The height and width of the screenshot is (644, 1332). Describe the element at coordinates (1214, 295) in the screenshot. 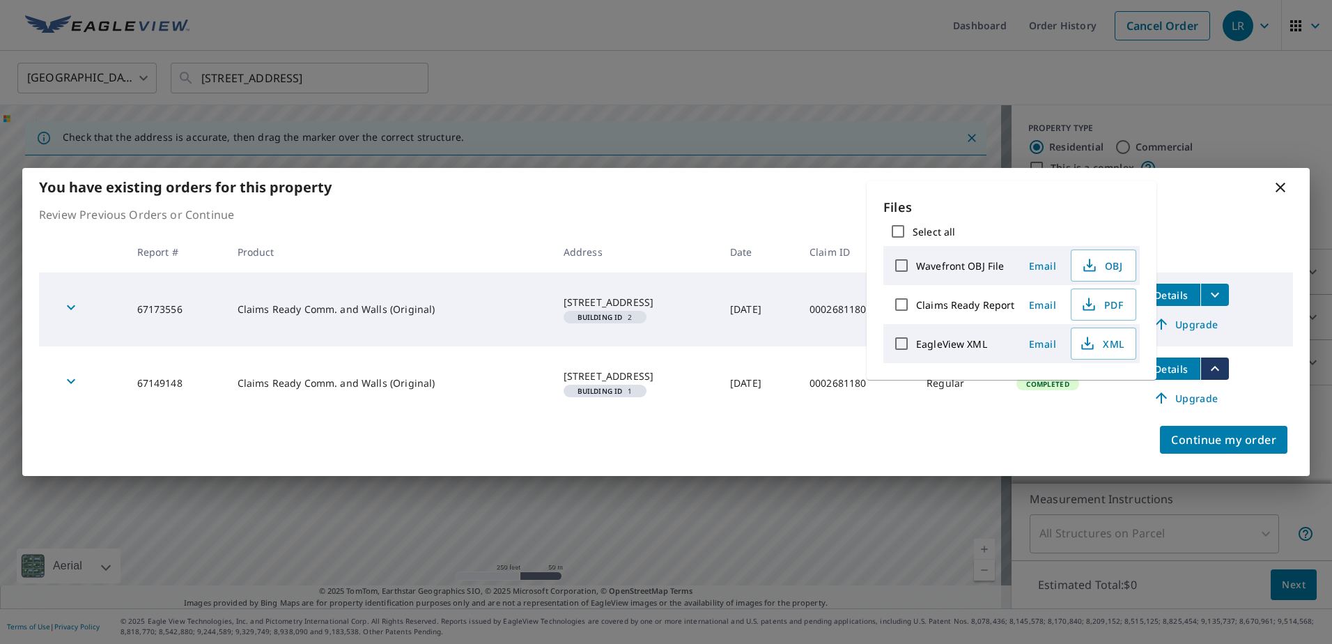

I see `button: filesDropdownBtn-67173556` at that location.